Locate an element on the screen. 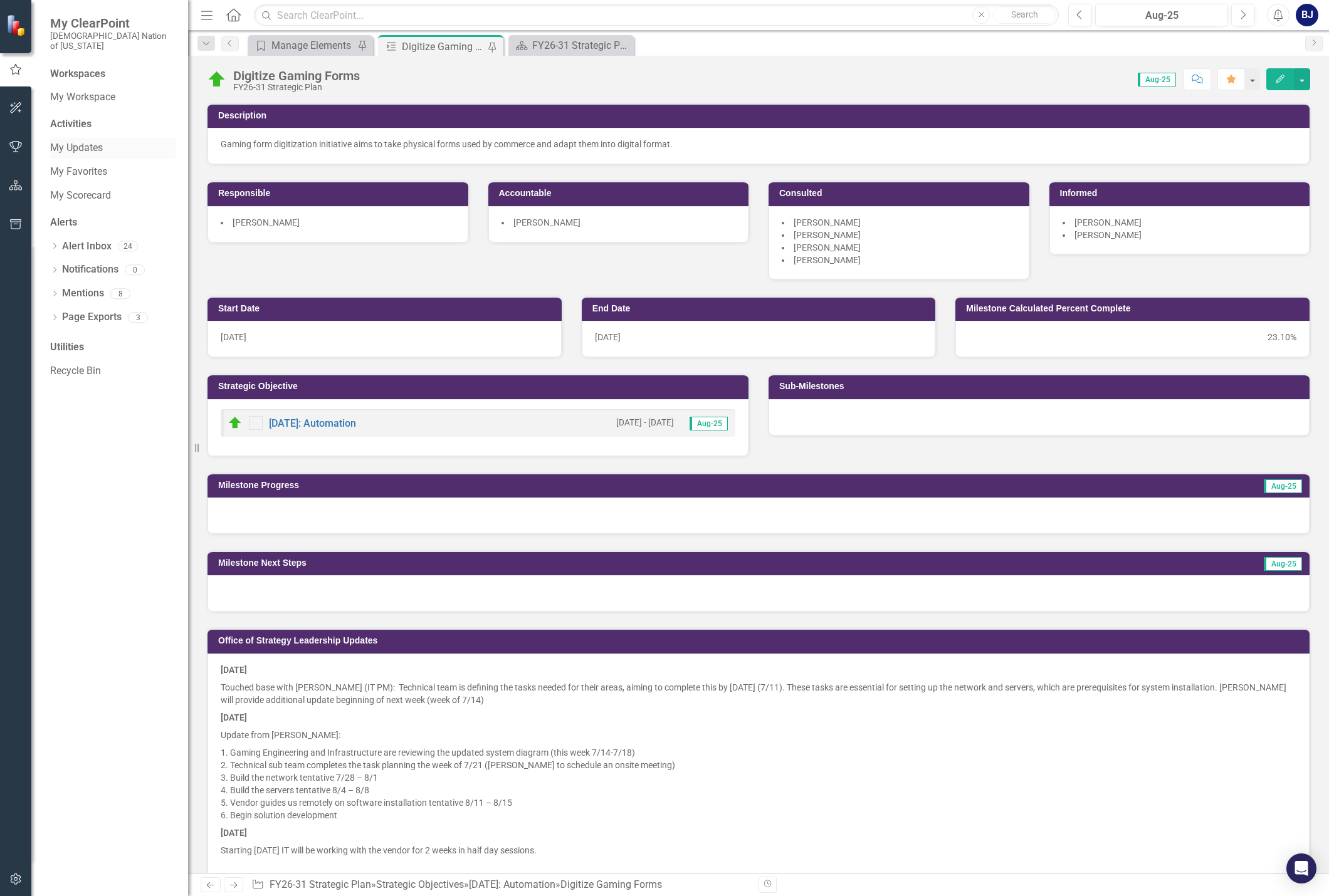  li: Vendor guides us remotely on software installation tentative 8/11 – 8/15 is located at coordinates (762, 803).